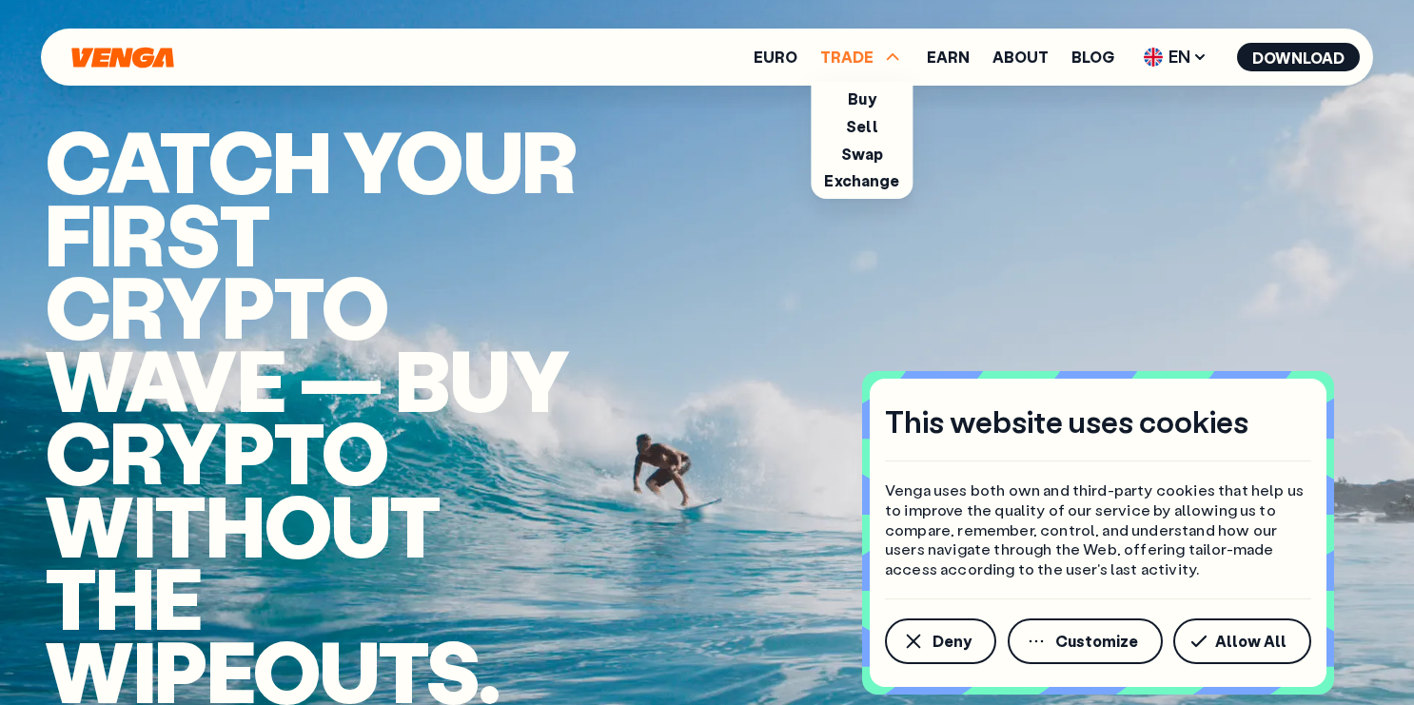 This screenshot has width=1414, height=705. What do you see at coordinates (1085, 641) in the screenshot?
I see `button: Customize` at bounding box center [1085, 641].